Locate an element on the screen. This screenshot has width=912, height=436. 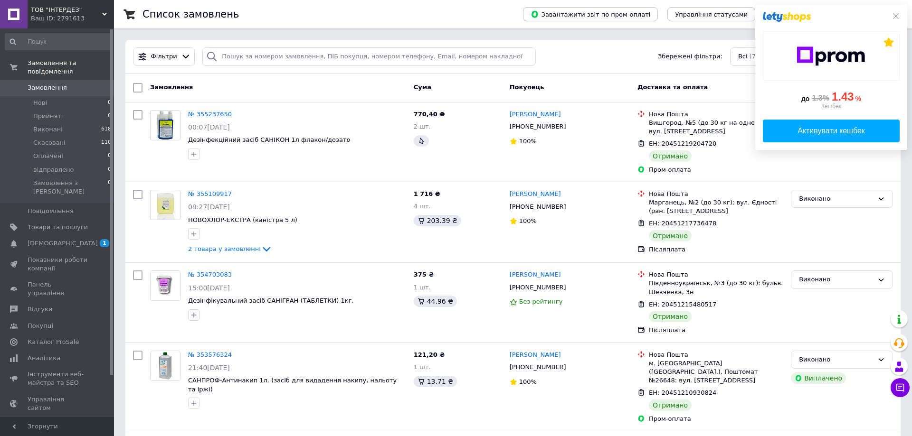
span: НОВОХЛОР-ЕКСТРА (каністра 5 л) is located at coordinates (243, 220).